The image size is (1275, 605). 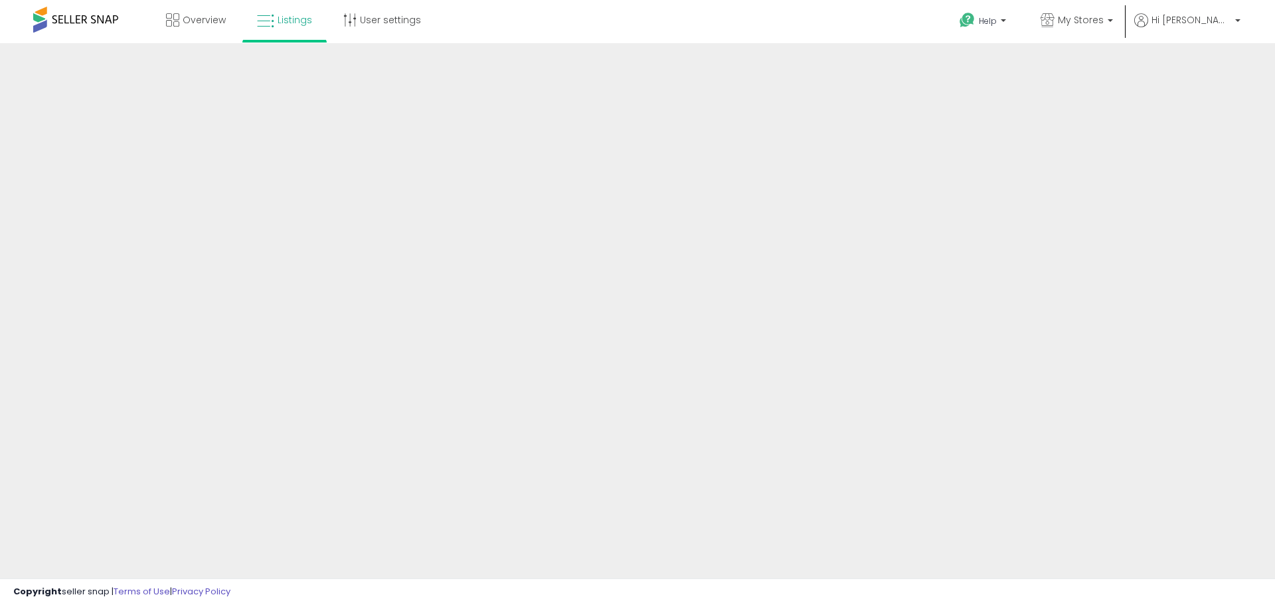 What do you see at coordinates (204, 20) in the screenshot?
I see `span: Overview` at bounding box center [204, 20].